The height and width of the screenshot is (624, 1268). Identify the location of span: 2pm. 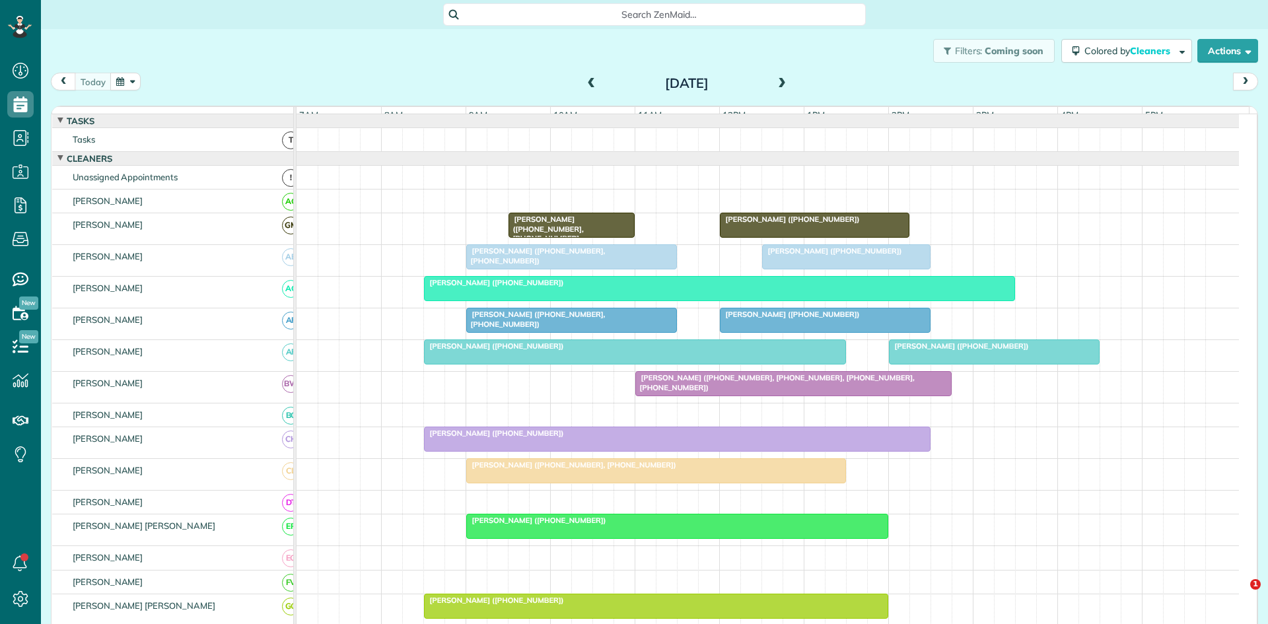
(900, 115).